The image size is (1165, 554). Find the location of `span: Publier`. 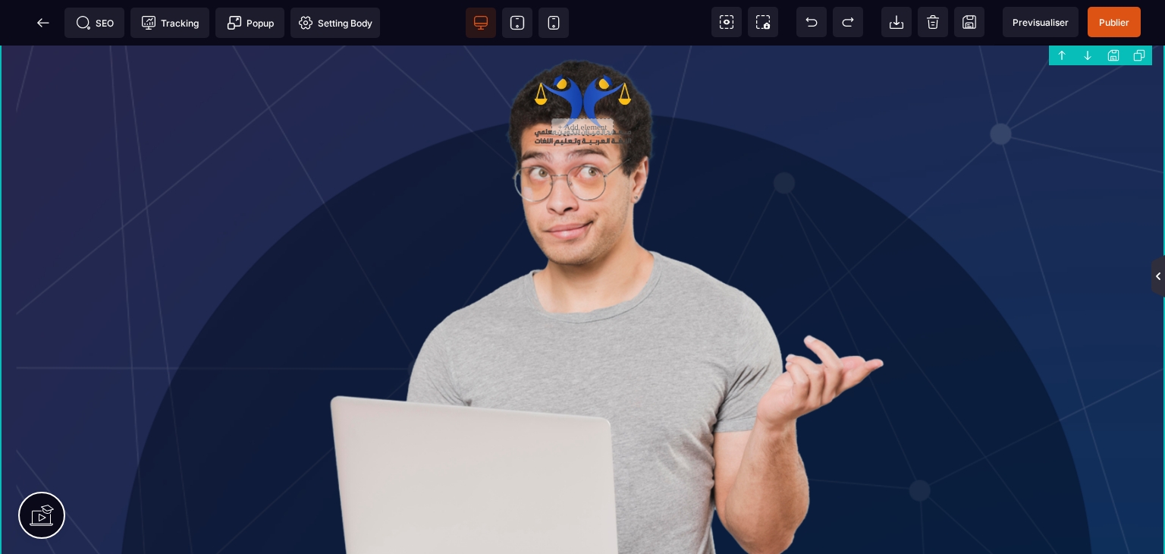

span: Publier is located at coordinates (1114, 22).